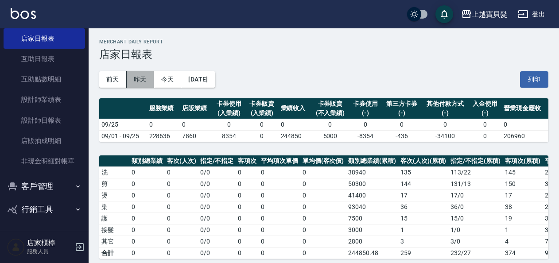 The width and height of the screenshot is (559, 263). Describe the element at coordinates (114, 184) in the screenshot. I see `td: 剪` at that location.